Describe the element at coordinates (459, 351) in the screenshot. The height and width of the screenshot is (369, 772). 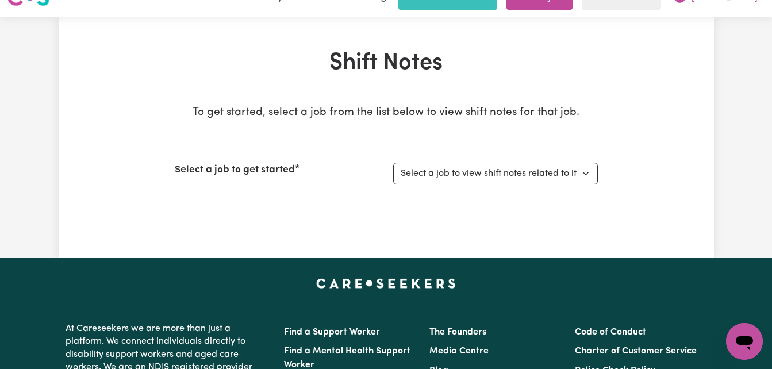
I see `a: Media Centre` at that location.